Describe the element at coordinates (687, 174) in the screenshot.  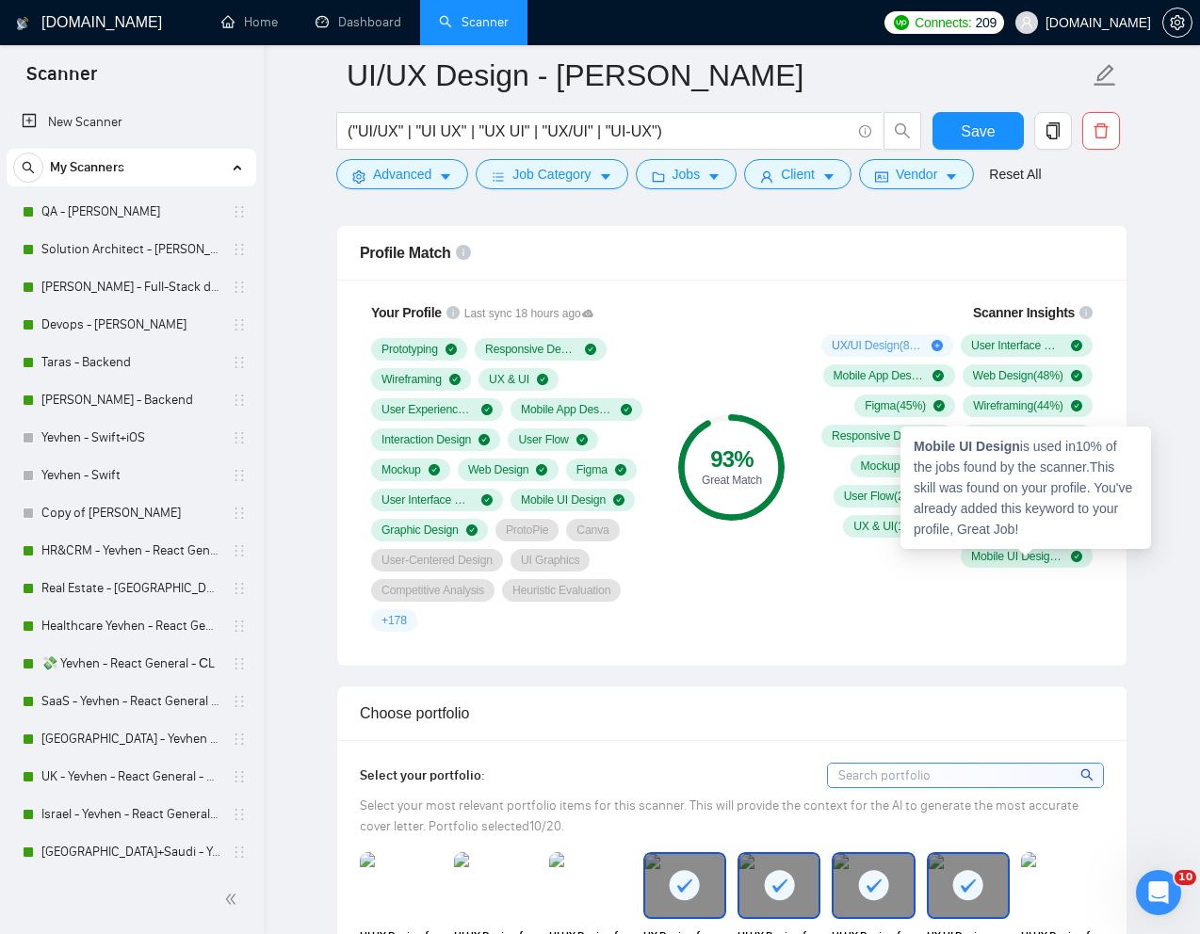
I see `span: Jobs` at that location.